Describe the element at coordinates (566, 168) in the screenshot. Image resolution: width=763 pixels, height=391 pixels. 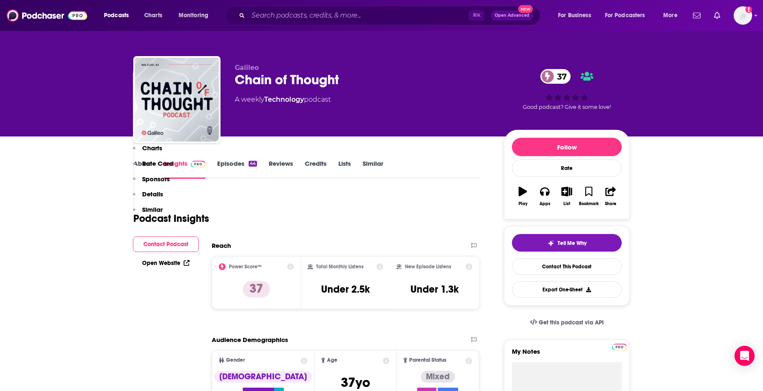
I see `div: Rate` at that location.